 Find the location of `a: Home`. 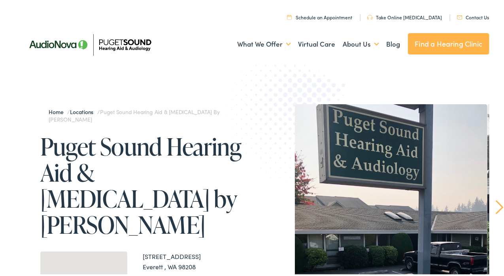

a: Home is located at coordinates (58, 110).